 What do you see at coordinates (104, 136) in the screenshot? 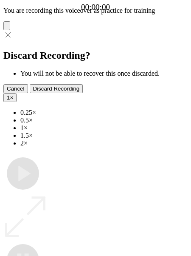
I see `li: 1.5×` at bounding box center [104, 136].